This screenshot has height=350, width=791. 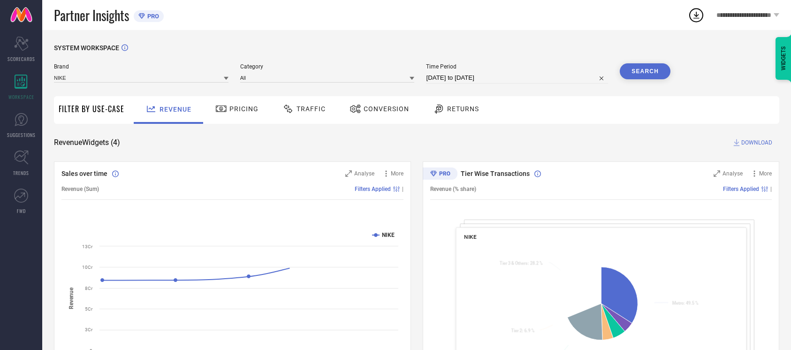 I want to click on span: SUGGESTIONS, so click(x=21, y=135).